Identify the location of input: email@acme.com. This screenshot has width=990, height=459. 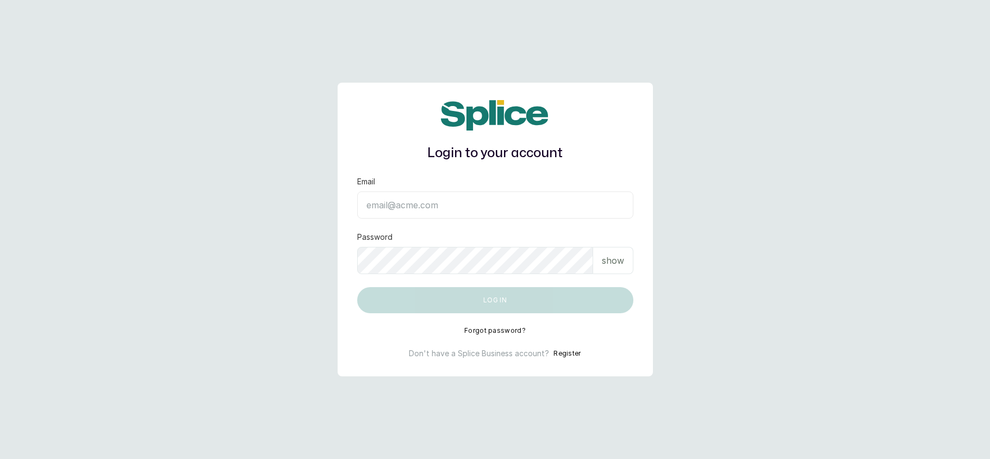
(495, 205).